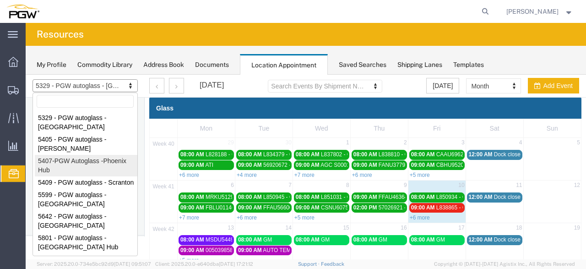 This screenshot has width=586, height=269. What do you see at coordinates (164, 65) in the screenshot?
I see `div: Address Book` at bounding box center [164, 65].